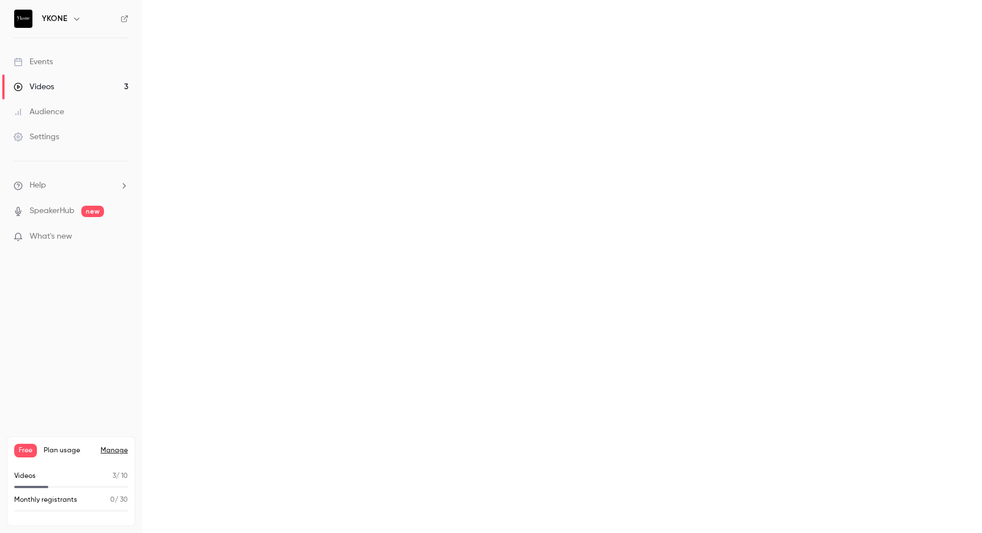 Image resolution: width=982 pixels, height=533 pixels. Describe the element at coordinates (36, 137) in the screenshot. I see `div: Settings` at that location.